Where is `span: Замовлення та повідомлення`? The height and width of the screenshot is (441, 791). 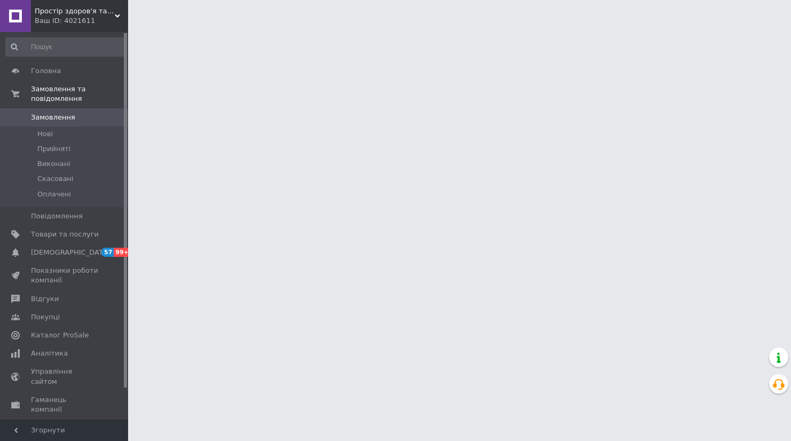 span: Замовлення та повідомлення is located at coordinates (80, 94).